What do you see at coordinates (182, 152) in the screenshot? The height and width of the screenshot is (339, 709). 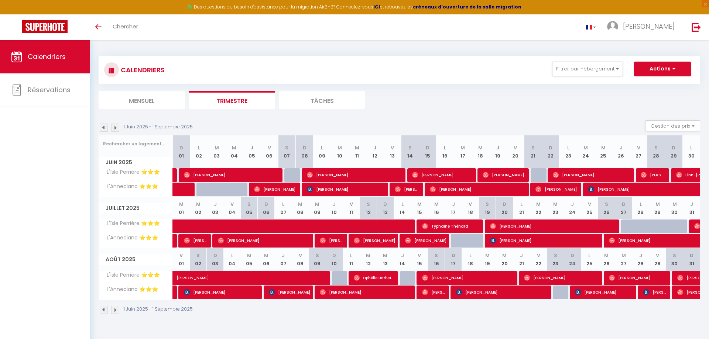 I see `th: 01` at bounding box center [182, 152].